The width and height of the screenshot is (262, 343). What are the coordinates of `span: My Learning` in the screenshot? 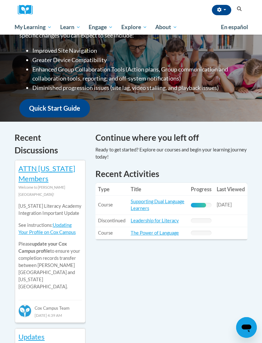 It's located at (33, 27).